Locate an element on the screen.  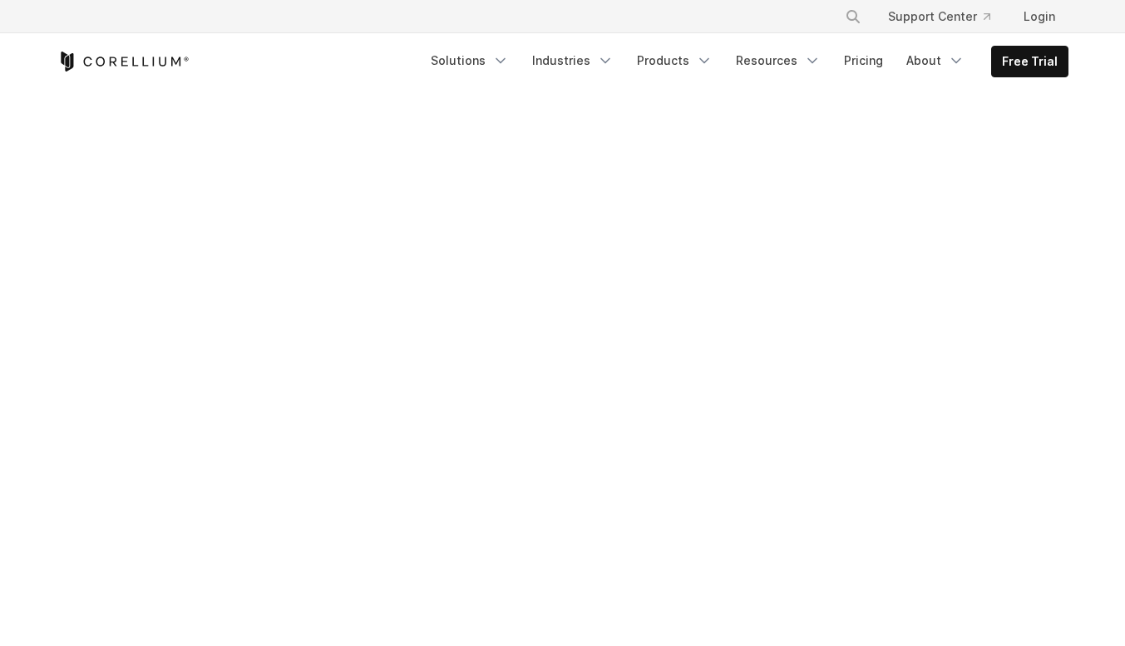
a: Corellium Home is located at coordinates (123, 62).